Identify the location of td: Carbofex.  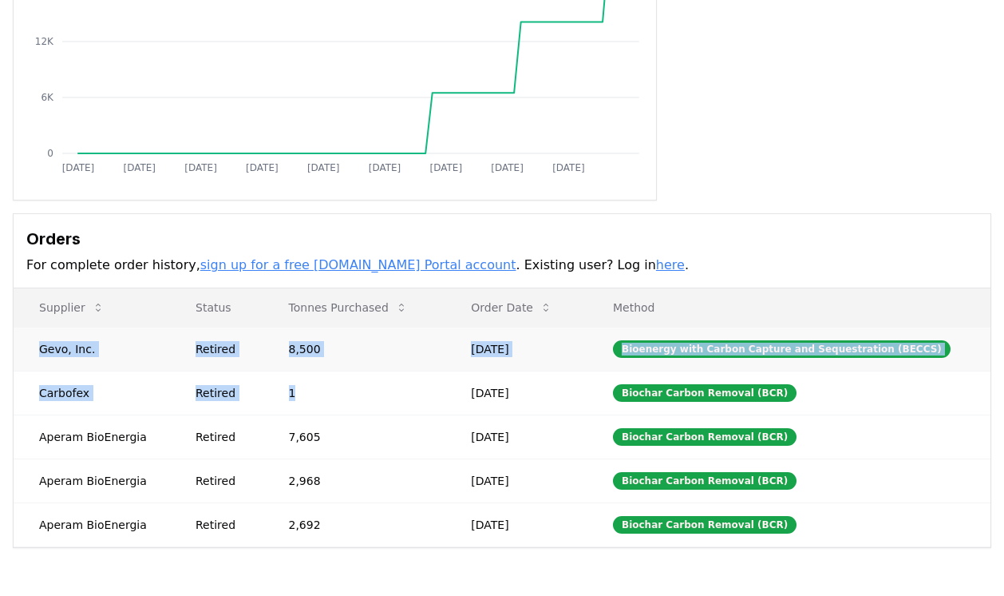
(92, 392).